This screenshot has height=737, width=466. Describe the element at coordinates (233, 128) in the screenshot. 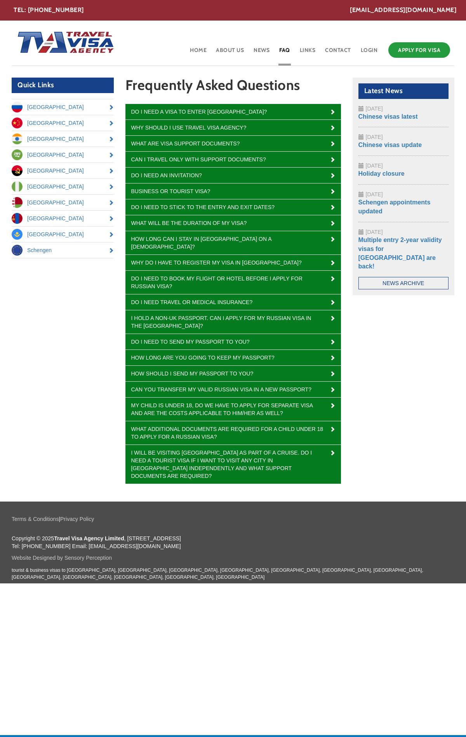

I see `a: Why should I use Travel Visa Agency?` at that location.